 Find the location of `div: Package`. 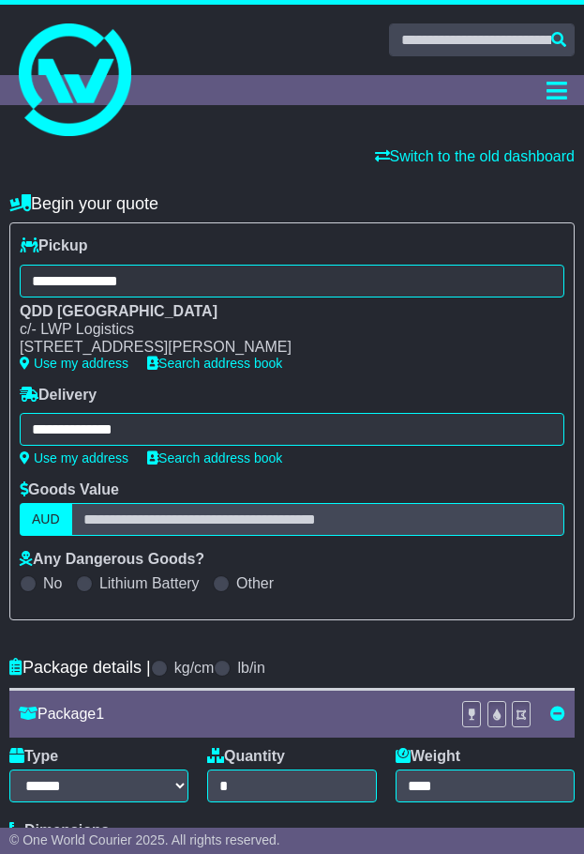

div: Package is located at coordinates (231, 713).